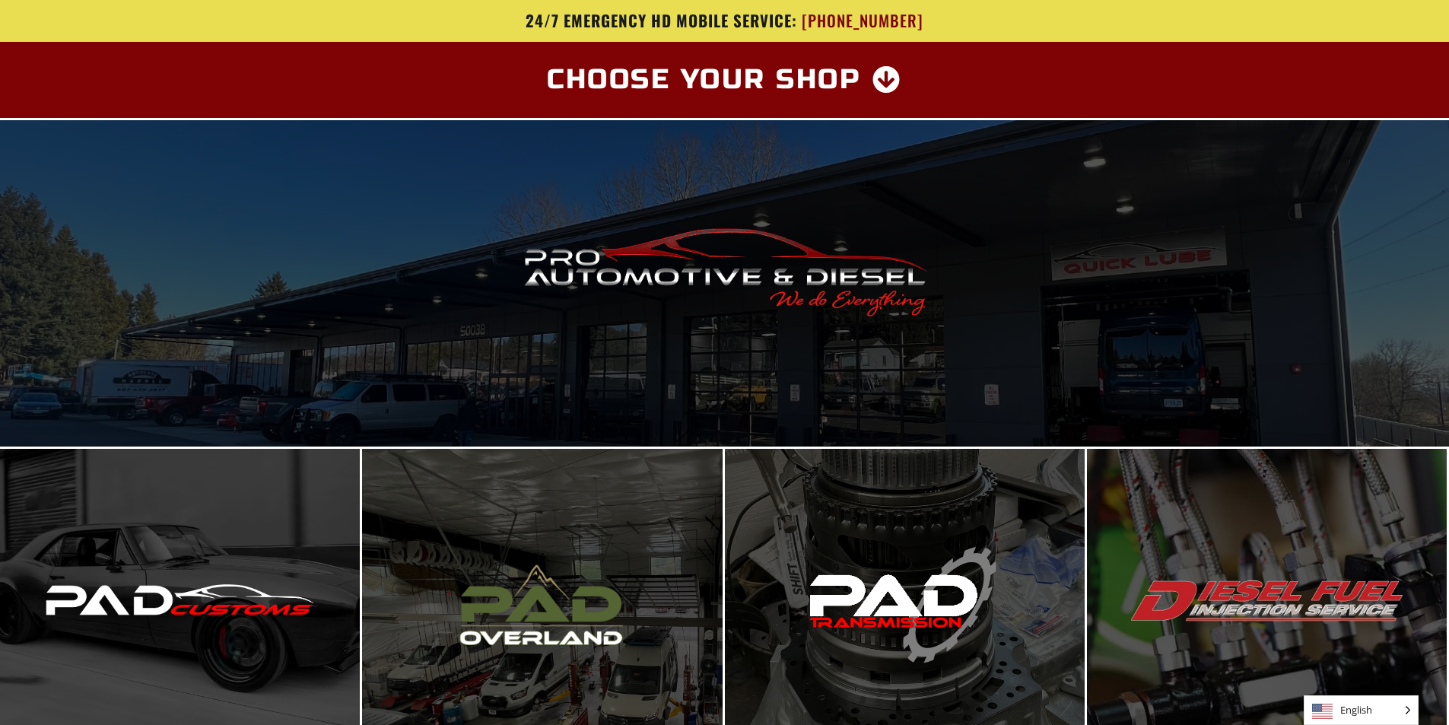 The width and height of the screenshot is (1449, 725). What do you see at coordinates (1360, 710) in the screenshot?
I see `span: English` at bounding box center [1360, 710].